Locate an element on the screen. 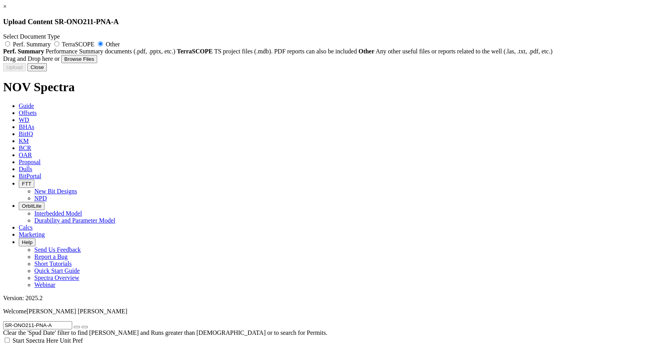  span: or is located at coordinates (57, 58).